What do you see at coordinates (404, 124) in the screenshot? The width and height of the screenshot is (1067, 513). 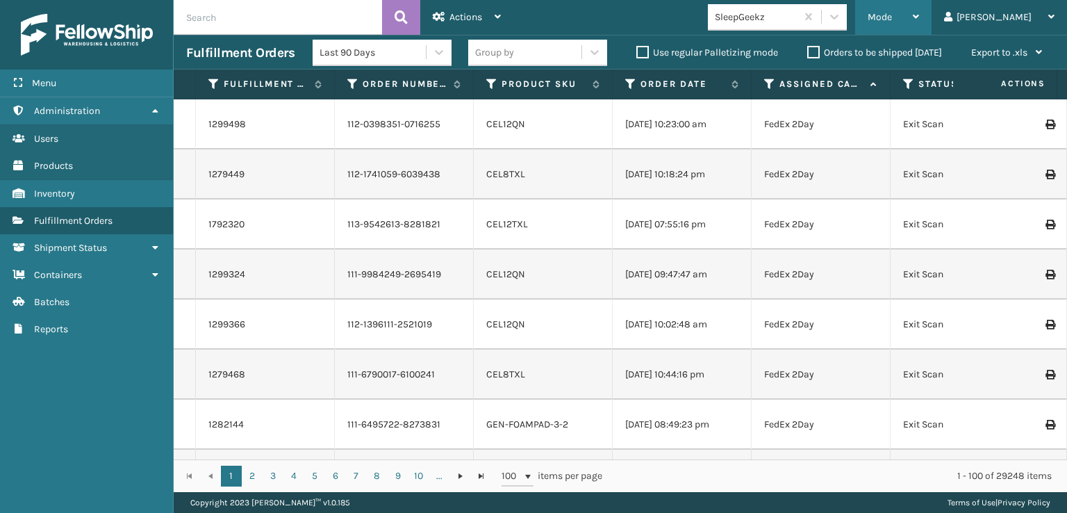 I see `td: 112-0398351-0716255` at bounding box center [404, 124].